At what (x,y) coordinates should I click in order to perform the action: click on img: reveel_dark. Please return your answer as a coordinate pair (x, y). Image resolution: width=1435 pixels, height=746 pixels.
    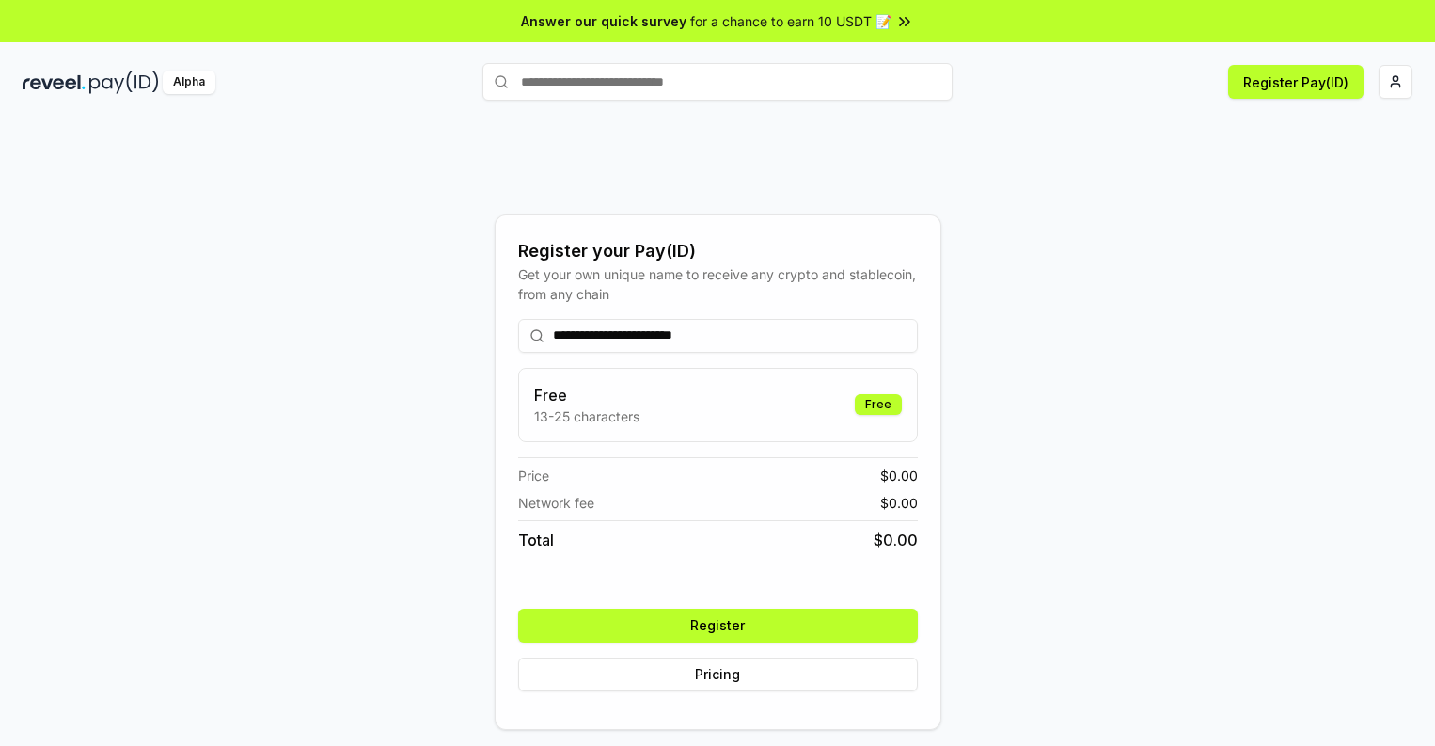
    Looking at the image, I should click on (54, 82).